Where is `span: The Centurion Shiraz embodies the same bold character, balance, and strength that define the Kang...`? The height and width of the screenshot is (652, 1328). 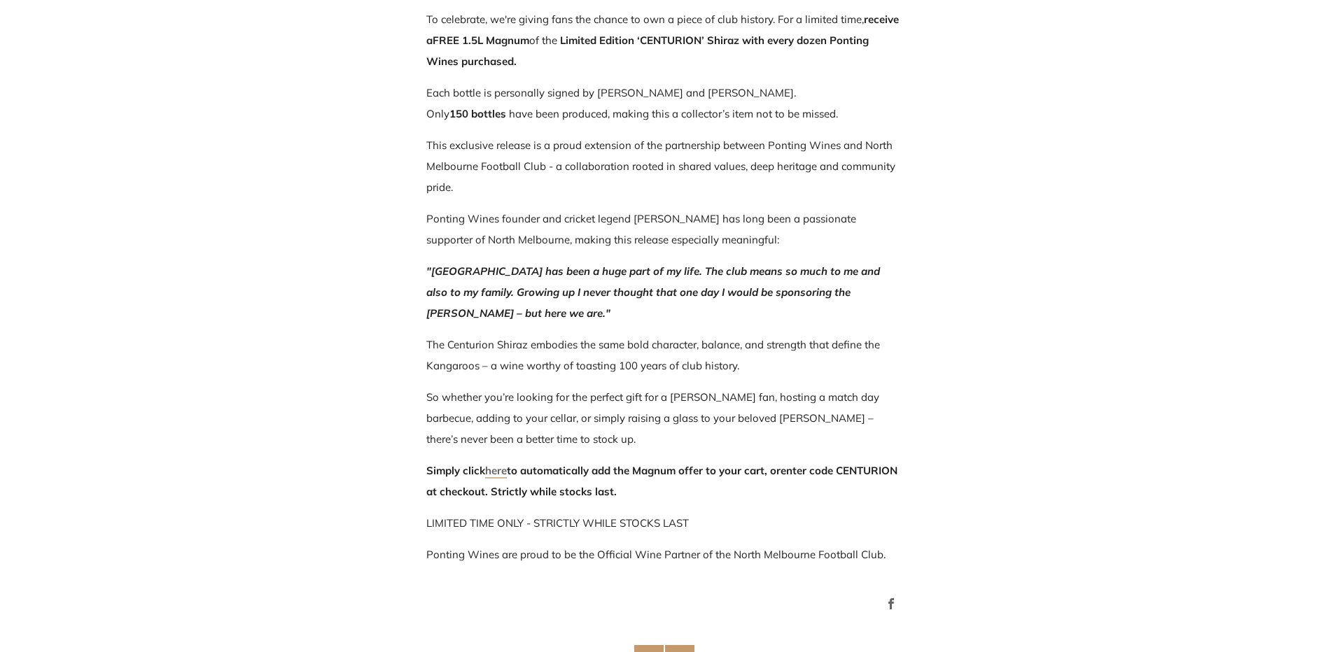 span: The Centurion Shiraz embodies the same bold character, balance, and strength that define the Kang... is located at coordinates (653, 355).